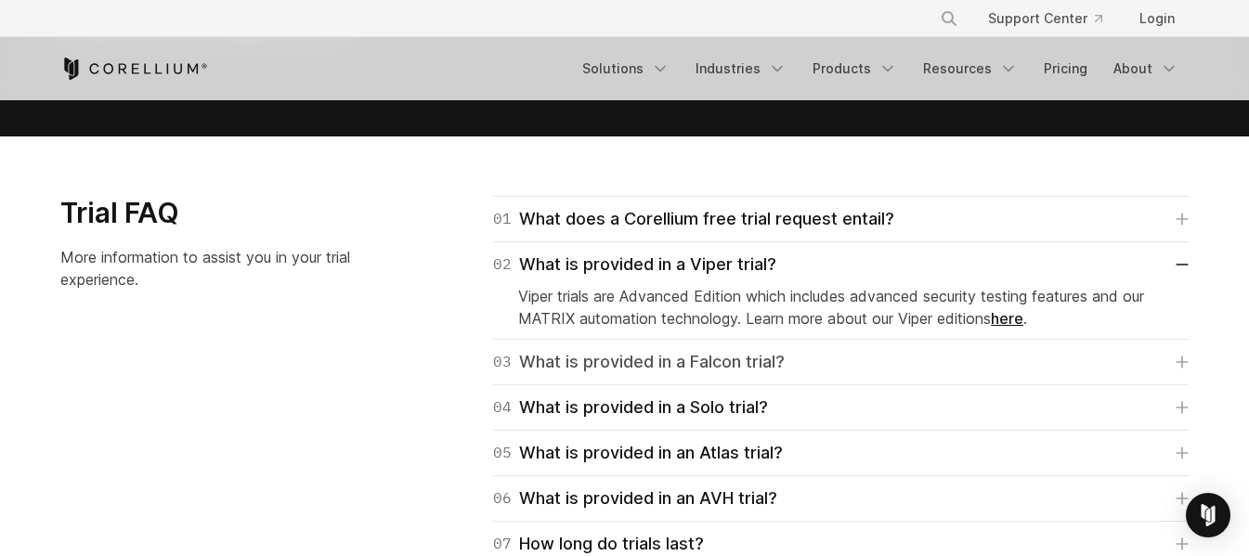 Image resolution: width=1249 pixels, height=556 pixels. Describe the element at coordinates (840, 453) in the screenshot. I see `a: 05What is provided in an Atlas trial?` at that location.